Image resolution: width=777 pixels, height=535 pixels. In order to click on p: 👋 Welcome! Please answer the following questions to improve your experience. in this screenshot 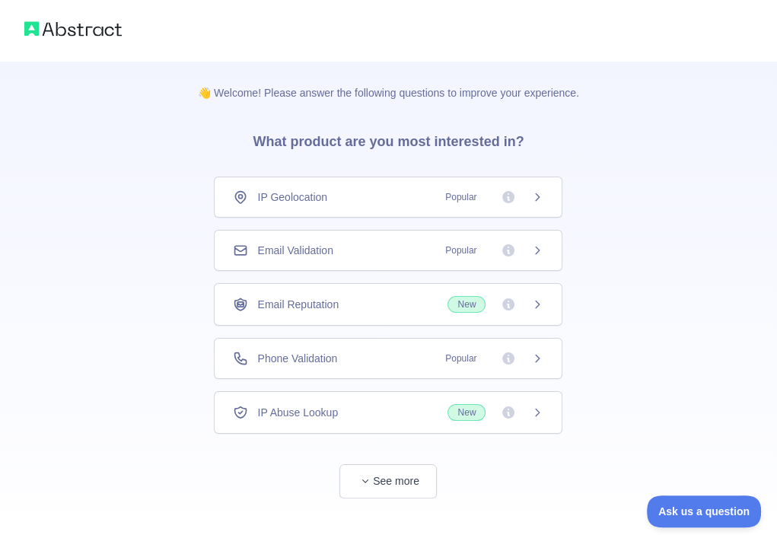, I will do `click(388, 81)`.